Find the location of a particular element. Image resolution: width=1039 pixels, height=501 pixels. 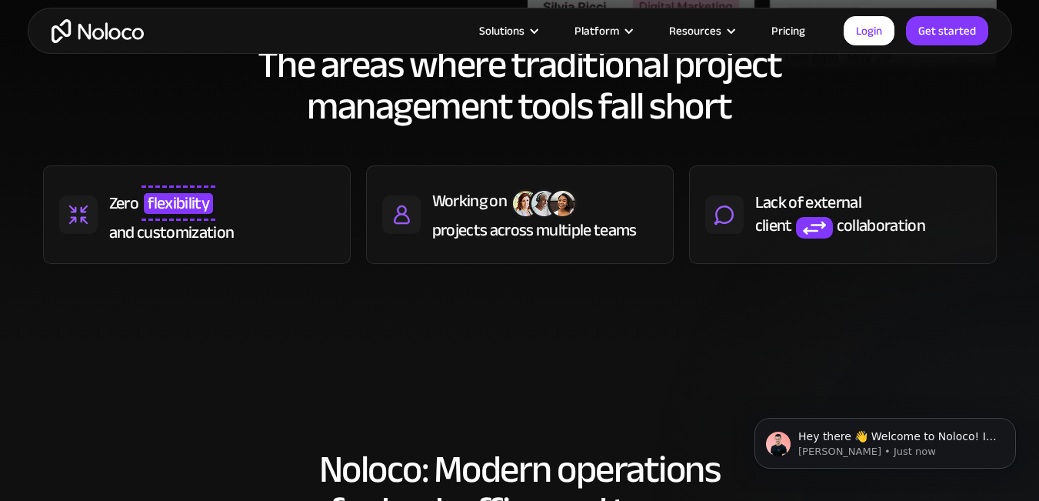

div: message notification from Darragh, Just now. Hey there 👋 Welcome to Noloco! If you have any quest... is located at coordinates (154, 58).